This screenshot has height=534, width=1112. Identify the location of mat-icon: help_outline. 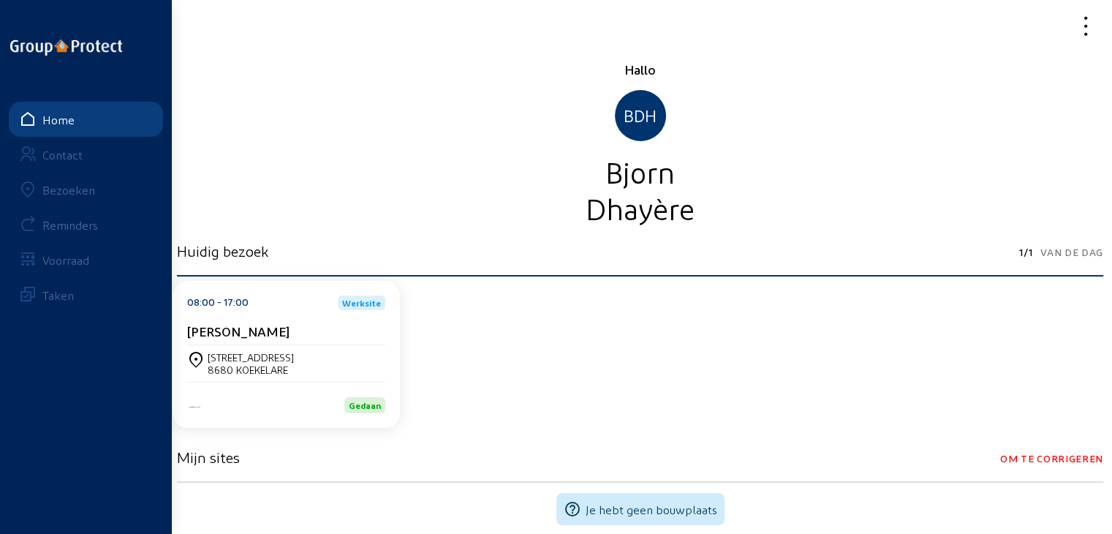
(572, 509).